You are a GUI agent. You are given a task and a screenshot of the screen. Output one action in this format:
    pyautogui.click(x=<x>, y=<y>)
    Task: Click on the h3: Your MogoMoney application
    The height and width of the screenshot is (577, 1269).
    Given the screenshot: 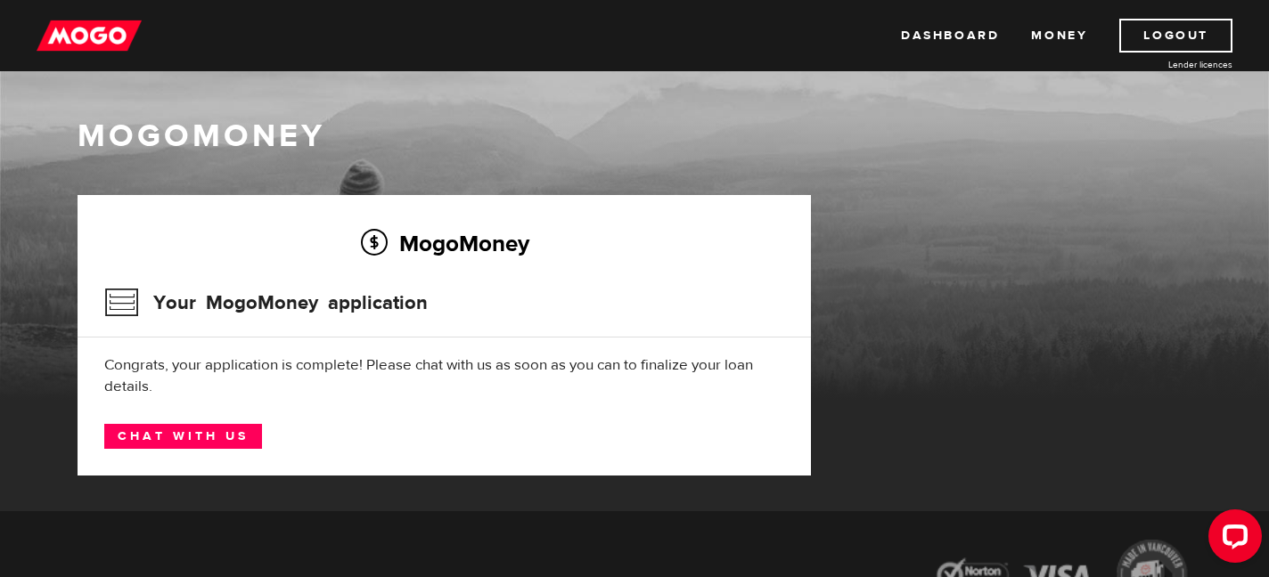 What is the action you would take?
    pyautogui.click(x=265, y=303)
    